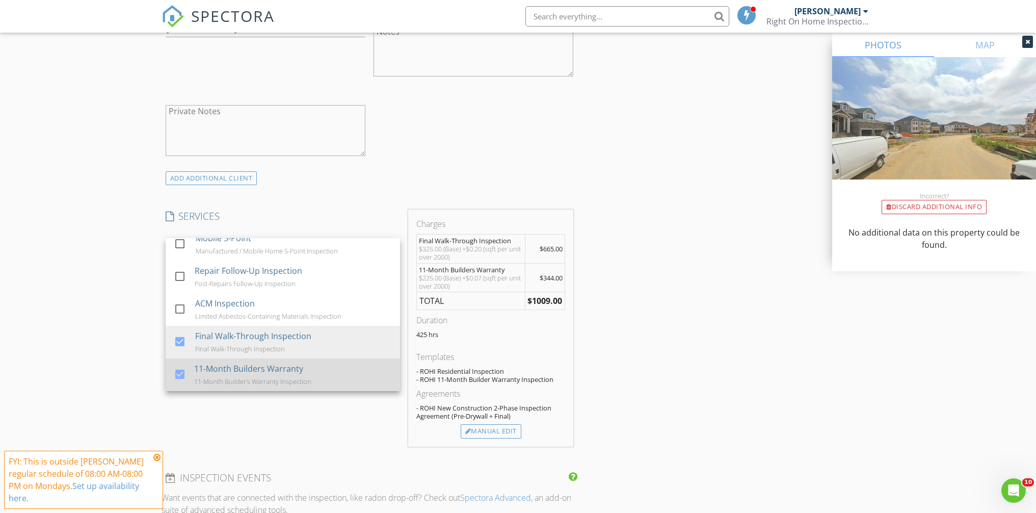 The height and width of the screenshot is (513, 1036). I want to click on div: Incorrect?, so click(934, 196).